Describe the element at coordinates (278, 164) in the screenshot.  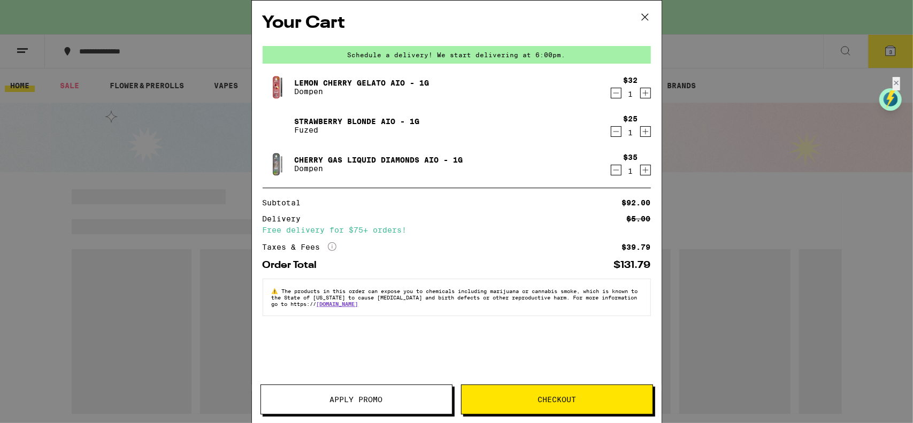
I see `img: Cherry Gas Liquid Diamonds AIO - 1g` at that location.